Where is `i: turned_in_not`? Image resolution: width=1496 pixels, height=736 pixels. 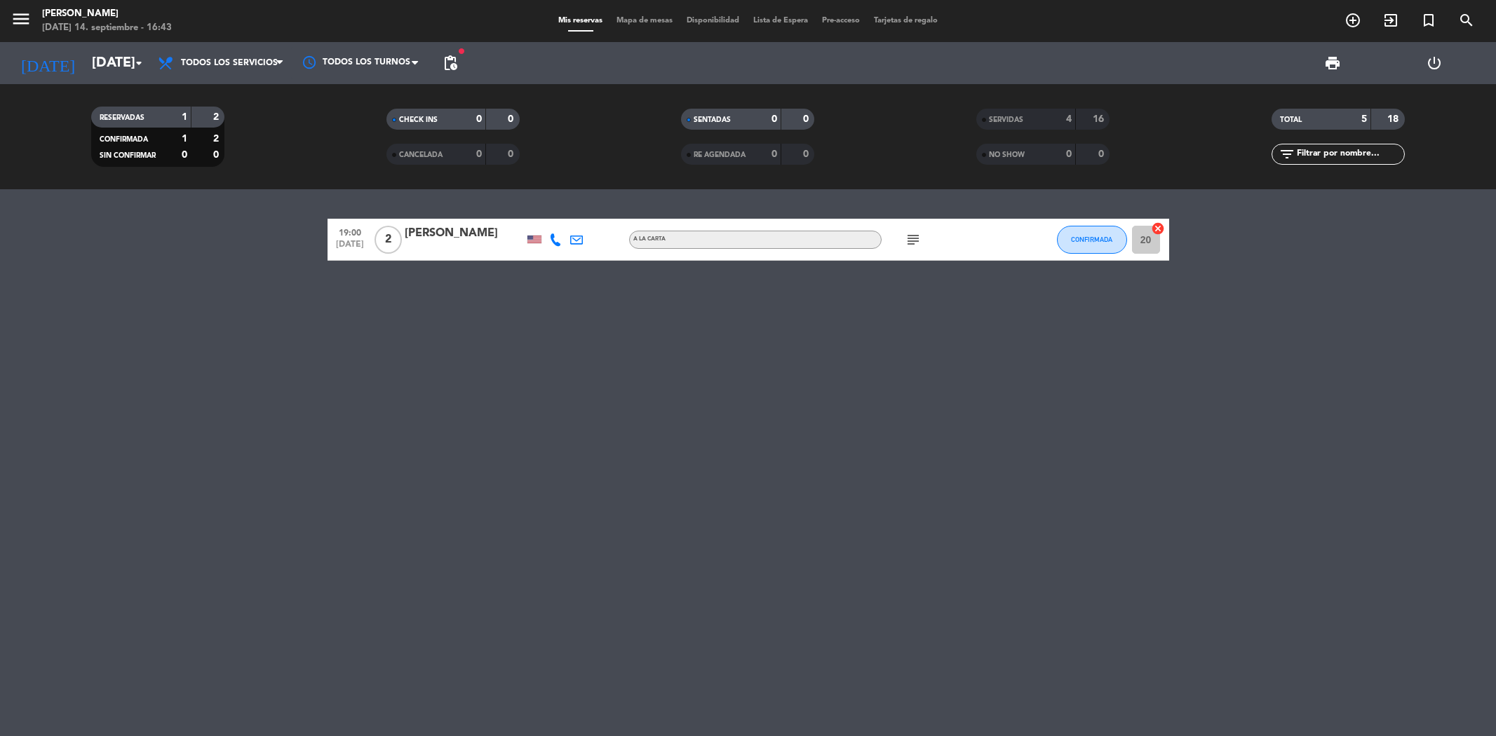
i: turned_in_not is located at coordinates (1428, 20).